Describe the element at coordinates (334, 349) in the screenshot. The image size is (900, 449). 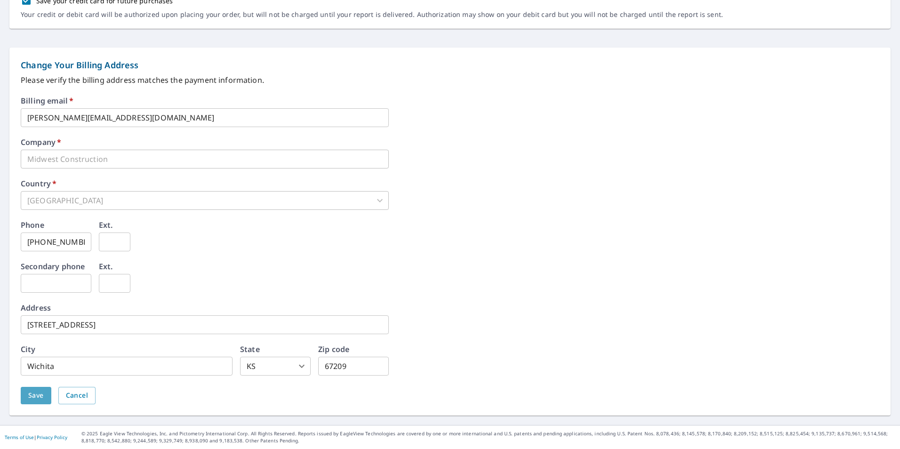
I see `label: Zip code` at that location.